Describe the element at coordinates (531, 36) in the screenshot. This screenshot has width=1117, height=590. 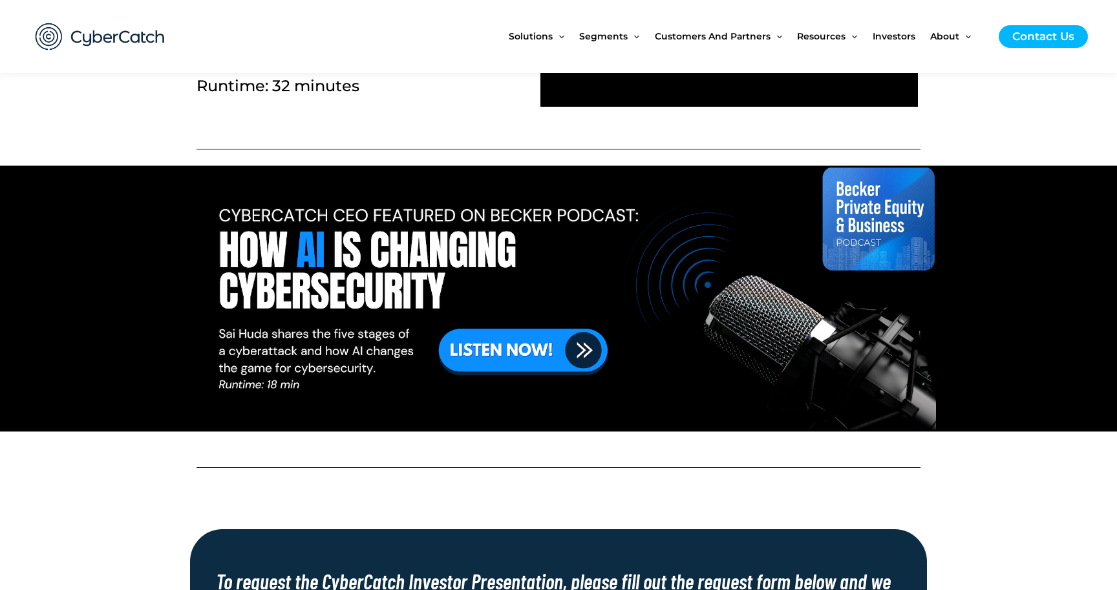
I see `span: Solutions` at that location.